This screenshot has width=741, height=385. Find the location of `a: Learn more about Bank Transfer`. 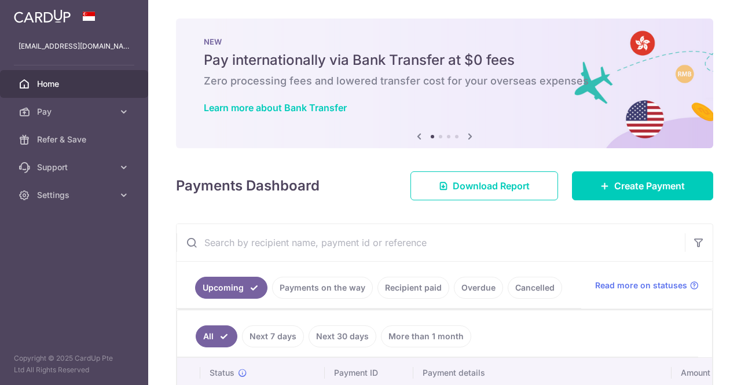

a: Learn more about Bank Transfer is located at coordinates (275, 108).